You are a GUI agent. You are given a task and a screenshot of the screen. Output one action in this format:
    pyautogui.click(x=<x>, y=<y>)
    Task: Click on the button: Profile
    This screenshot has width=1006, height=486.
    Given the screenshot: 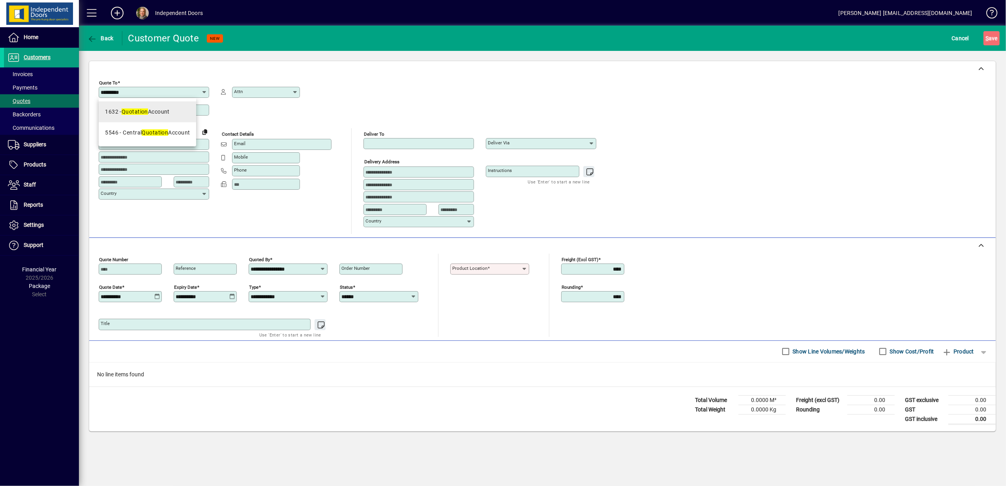 What is the action you would take?
    pyautogui.click(x=142, y=13)
    